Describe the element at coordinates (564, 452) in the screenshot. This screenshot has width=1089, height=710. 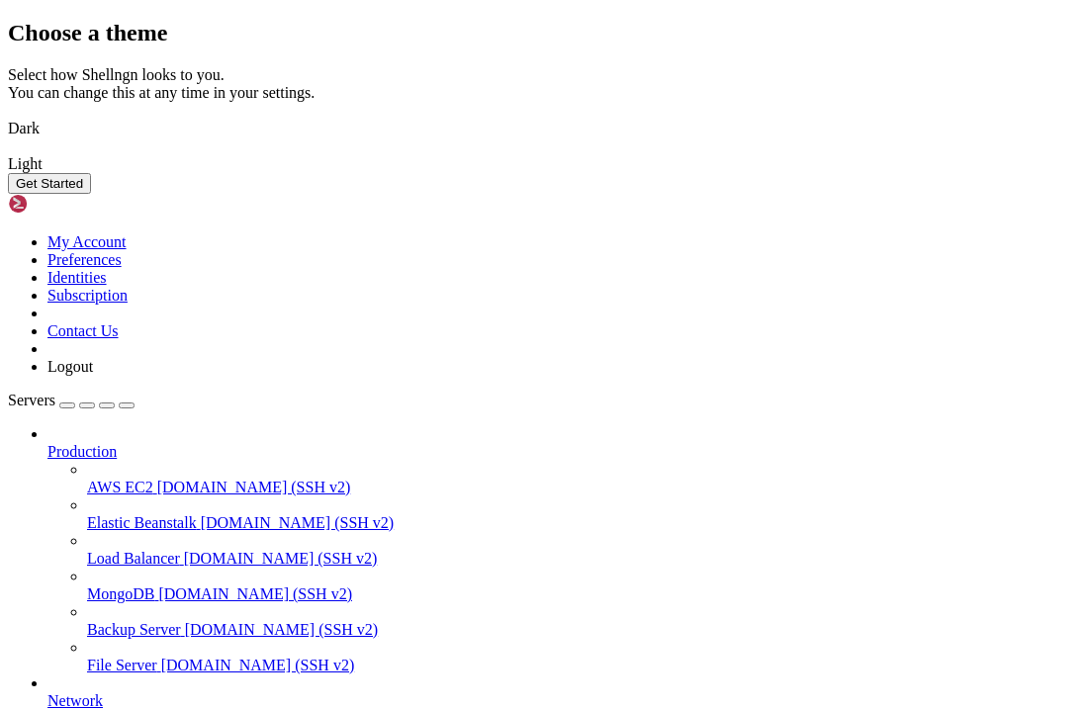
I see `a: Production` at that location.